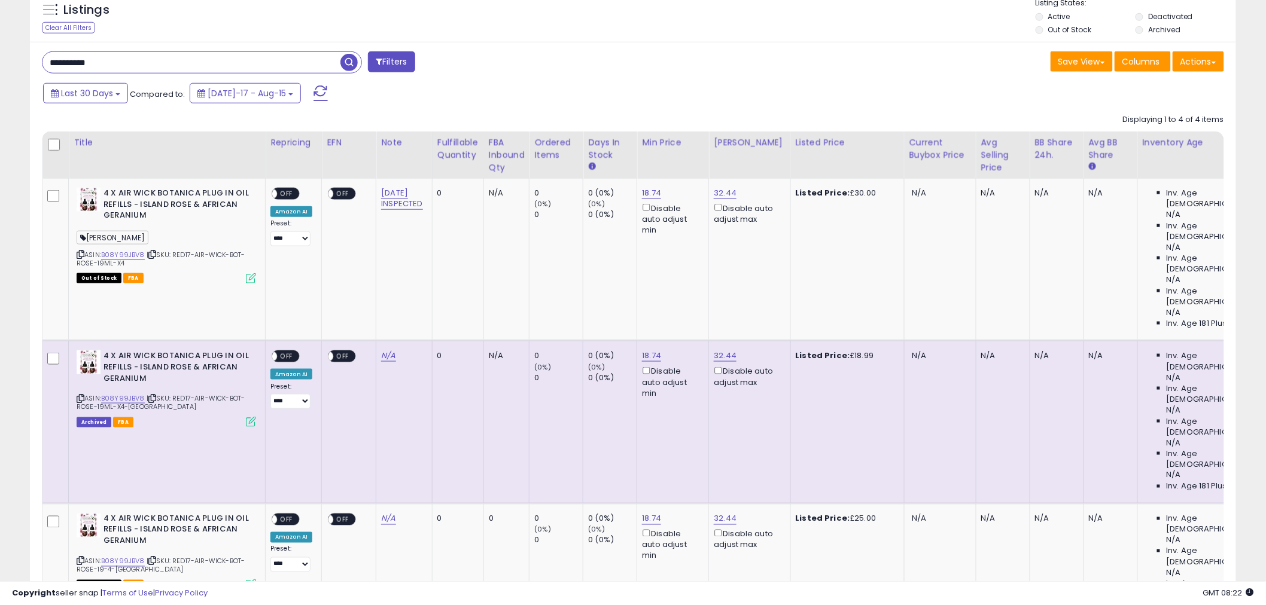  I want to click on div: BB Share 24h., so click(1057, 149).